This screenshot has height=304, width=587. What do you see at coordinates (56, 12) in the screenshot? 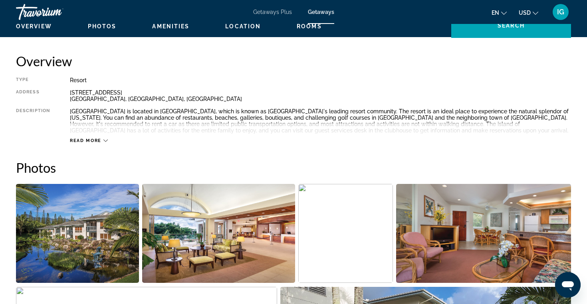
I see `a: Travorium` at bounding box center [56, 12].